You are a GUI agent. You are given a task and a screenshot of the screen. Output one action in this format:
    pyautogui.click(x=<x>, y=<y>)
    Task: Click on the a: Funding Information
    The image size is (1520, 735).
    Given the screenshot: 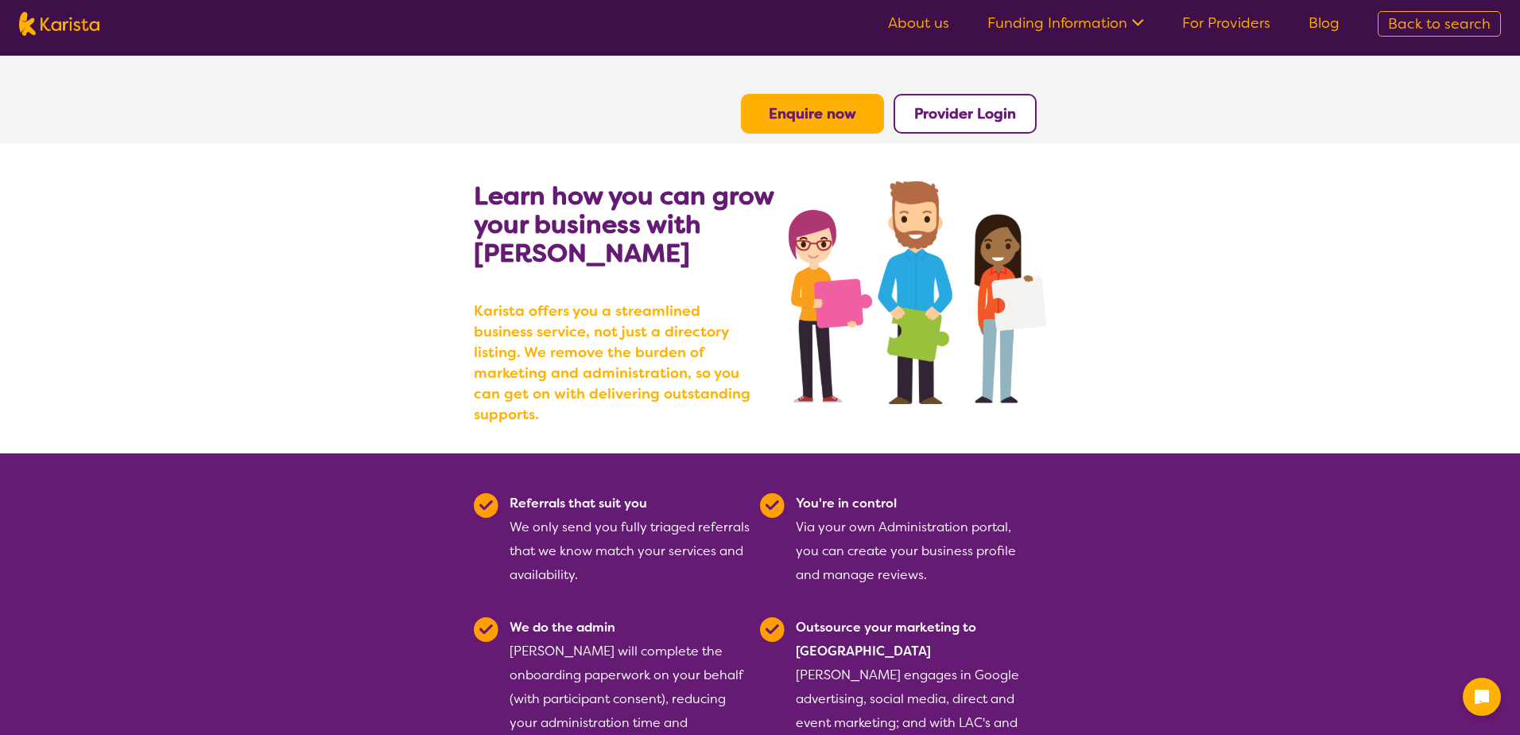 What is the action you would take?
    pyautogui.click(x=1066, y=23)
    